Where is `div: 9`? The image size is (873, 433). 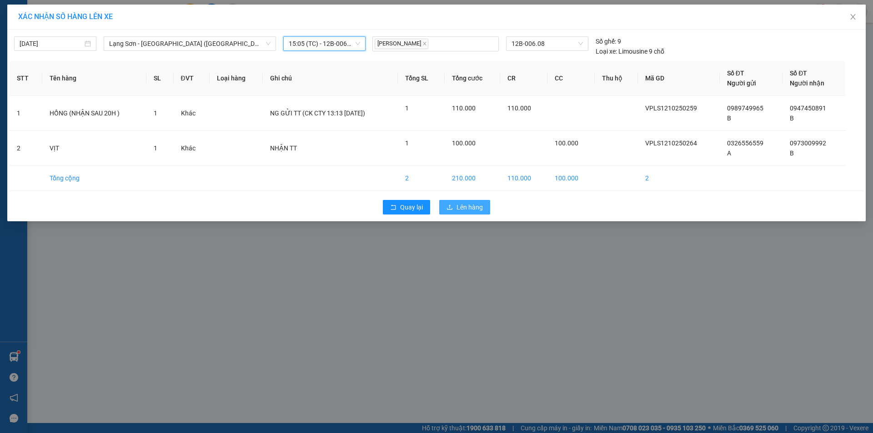 div: 9 is located at coordinates (608, 41).